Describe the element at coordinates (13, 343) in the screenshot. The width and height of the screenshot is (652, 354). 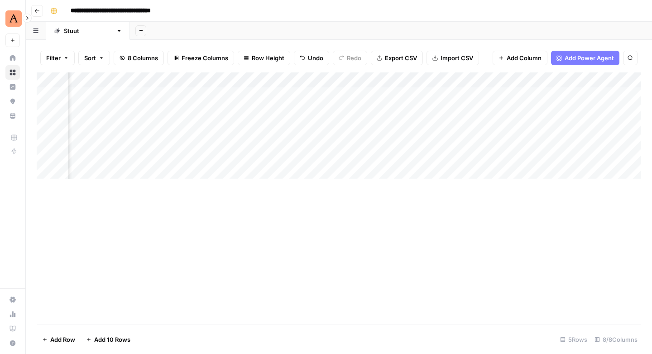
I see `button: Help + Support` at that location.